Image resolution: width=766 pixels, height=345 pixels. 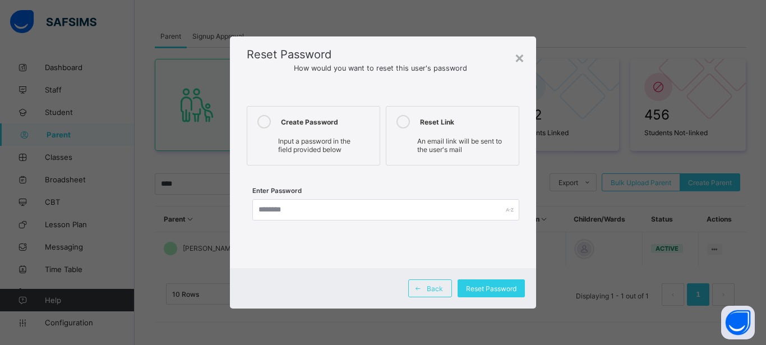 I want to click on span: How would you want to reset this user's password, so click(x=383, y=68).